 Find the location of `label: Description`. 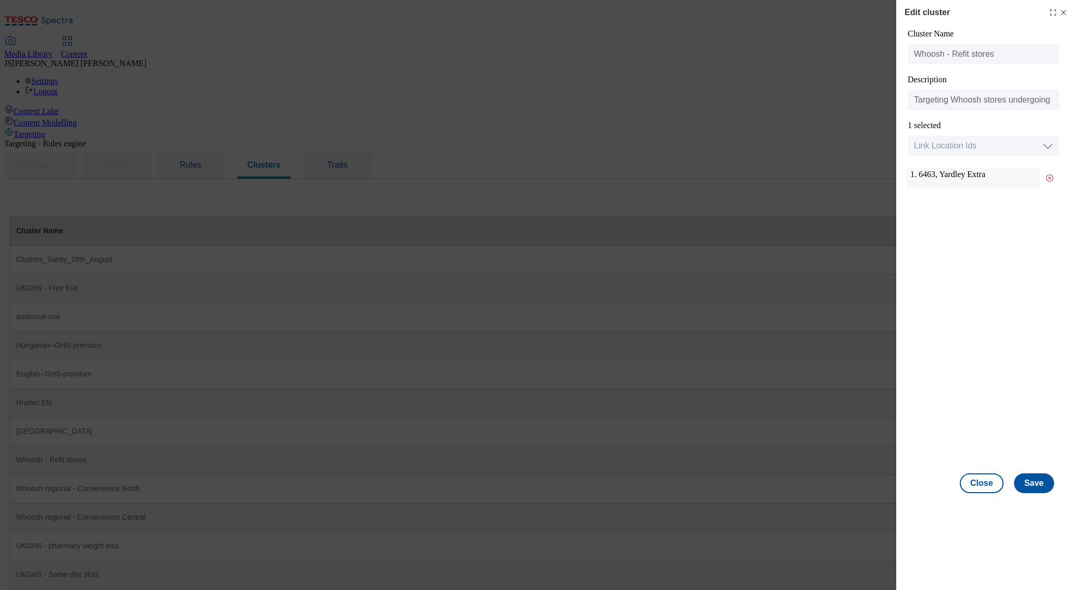

label: Description is located at coordinates (927, 79).